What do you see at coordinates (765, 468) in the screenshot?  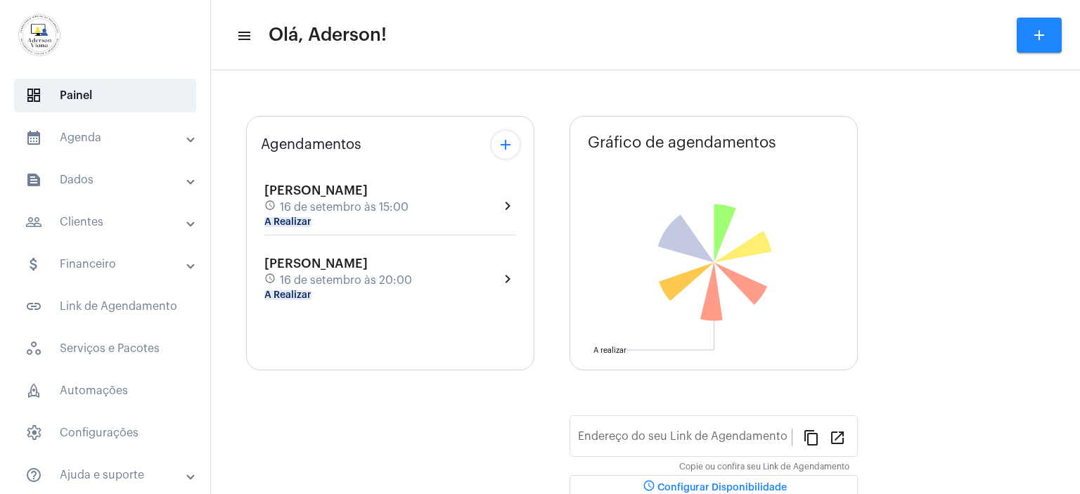 I see `mat-hint: Copie ou confira seu Link de Agendamento` at bounding box center [765, 468].